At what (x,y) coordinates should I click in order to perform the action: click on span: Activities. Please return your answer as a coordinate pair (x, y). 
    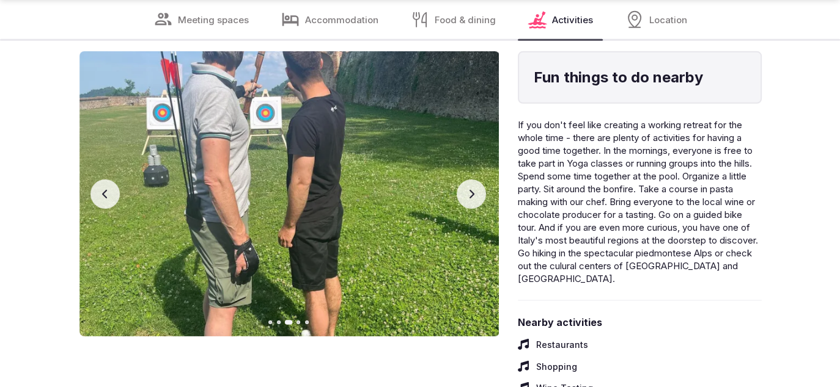
    Looking at the image, I should click on (572, 20).